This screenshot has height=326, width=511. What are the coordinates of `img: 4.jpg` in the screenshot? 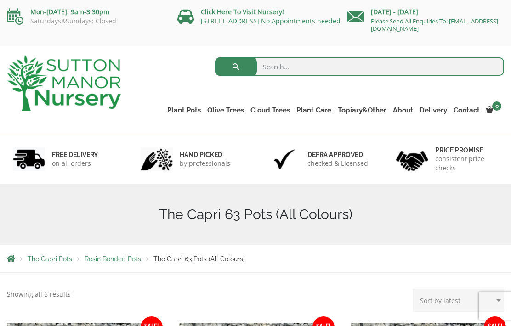 It's located at (412, 159).